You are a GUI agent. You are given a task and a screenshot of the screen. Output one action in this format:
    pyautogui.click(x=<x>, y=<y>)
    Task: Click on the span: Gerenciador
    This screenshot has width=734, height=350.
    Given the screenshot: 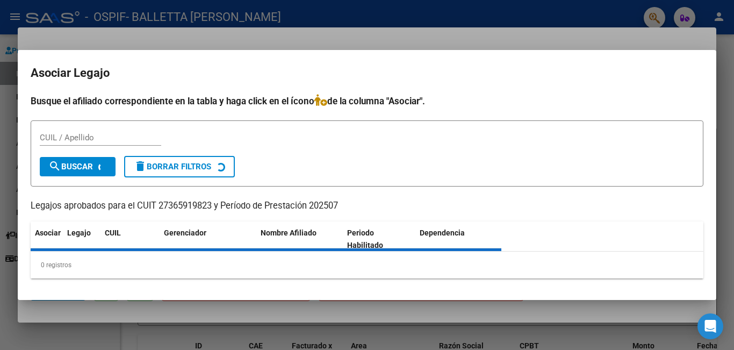 What is the action you would take?
    pyautogui.click(x=185, y=233)
    